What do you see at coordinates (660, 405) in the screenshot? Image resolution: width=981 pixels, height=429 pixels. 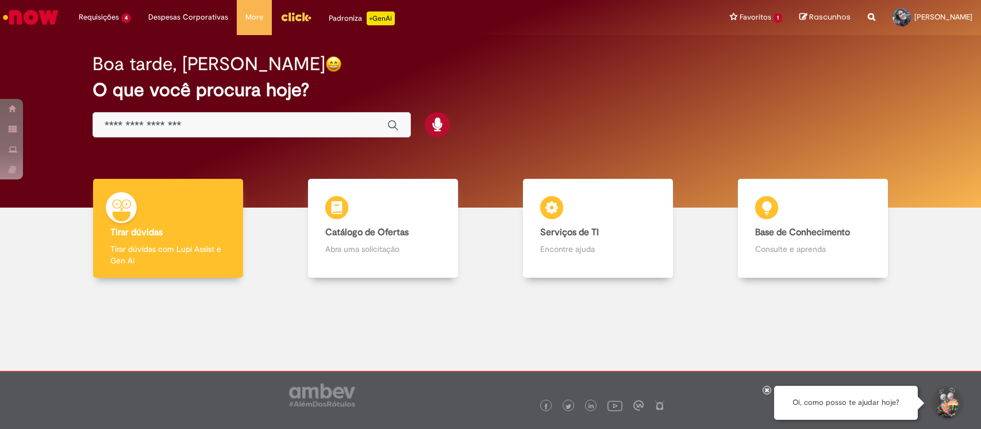 I see `img: logo_footer_naosei.png` at bounding box center [660, 405].